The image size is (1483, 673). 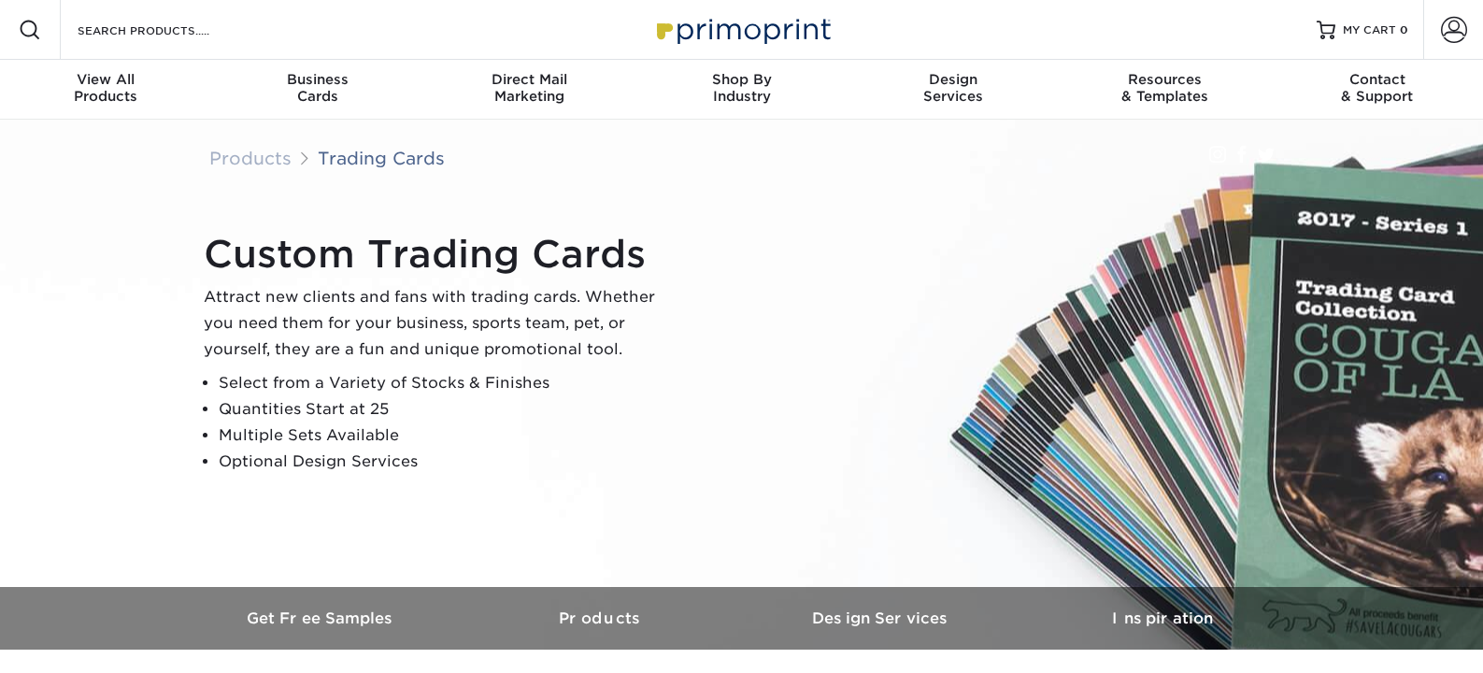 What do you see at coordinates (602, 618) in the screenshot?
I see `h3: Products` at bounding box center [602, 618].